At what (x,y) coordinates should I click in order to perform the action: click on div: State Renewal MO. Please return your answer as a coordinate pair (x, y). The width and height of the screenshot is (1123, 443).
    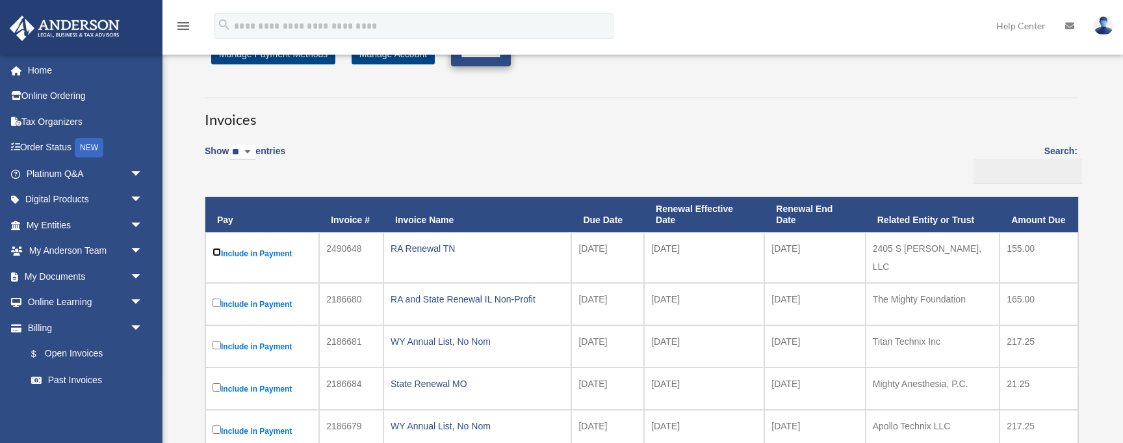
    Looking at the image, I should click on (477, 383).